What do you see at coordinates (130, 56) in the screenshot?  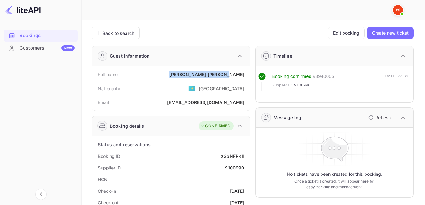 I see `div: Guest information` at bounding box center [130, 56].